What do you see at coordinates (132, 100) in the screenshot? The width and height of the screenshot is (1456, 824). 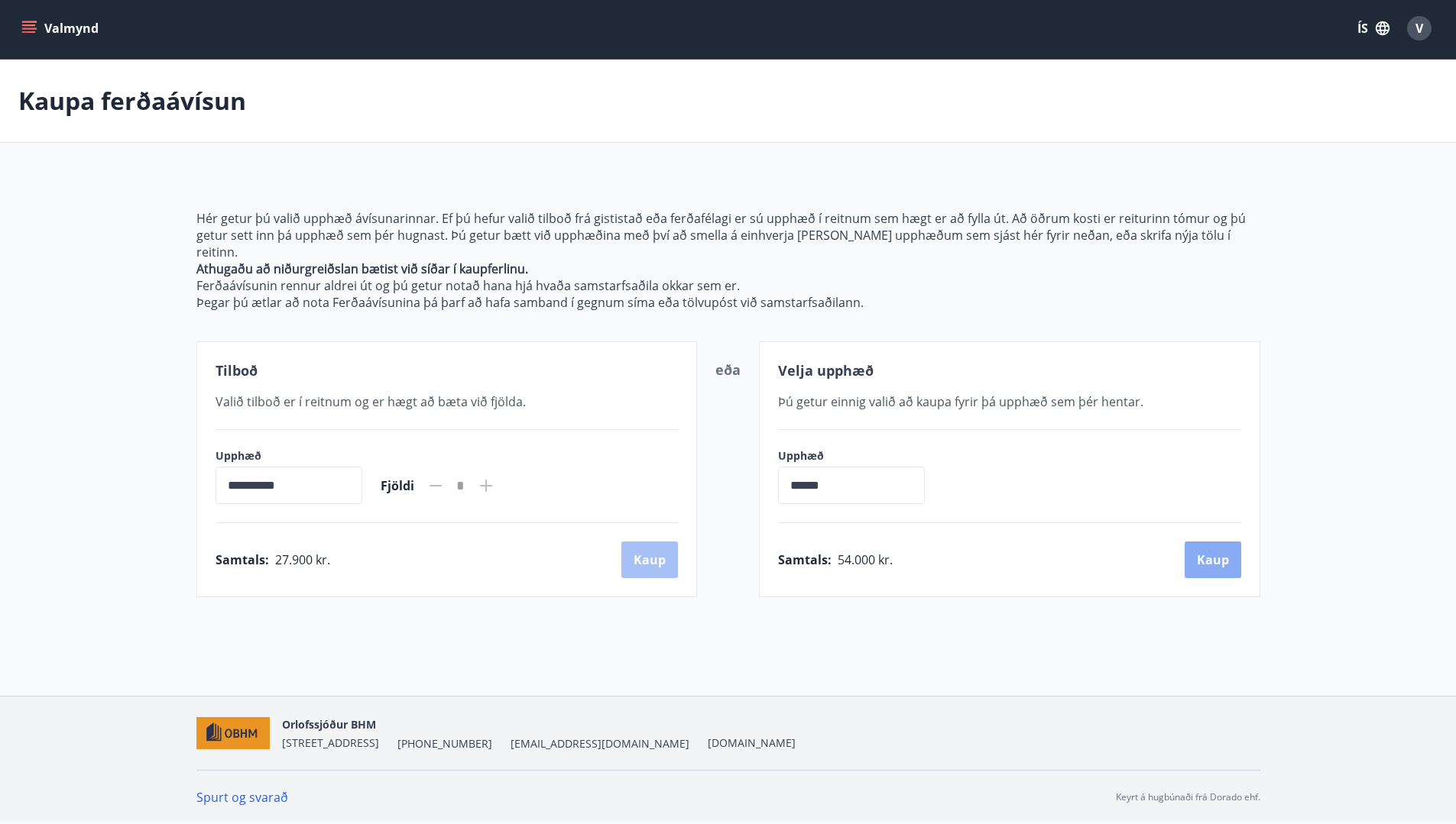 I see `p: Kaupa ferðaávísun` at bounding box center [132, 100].